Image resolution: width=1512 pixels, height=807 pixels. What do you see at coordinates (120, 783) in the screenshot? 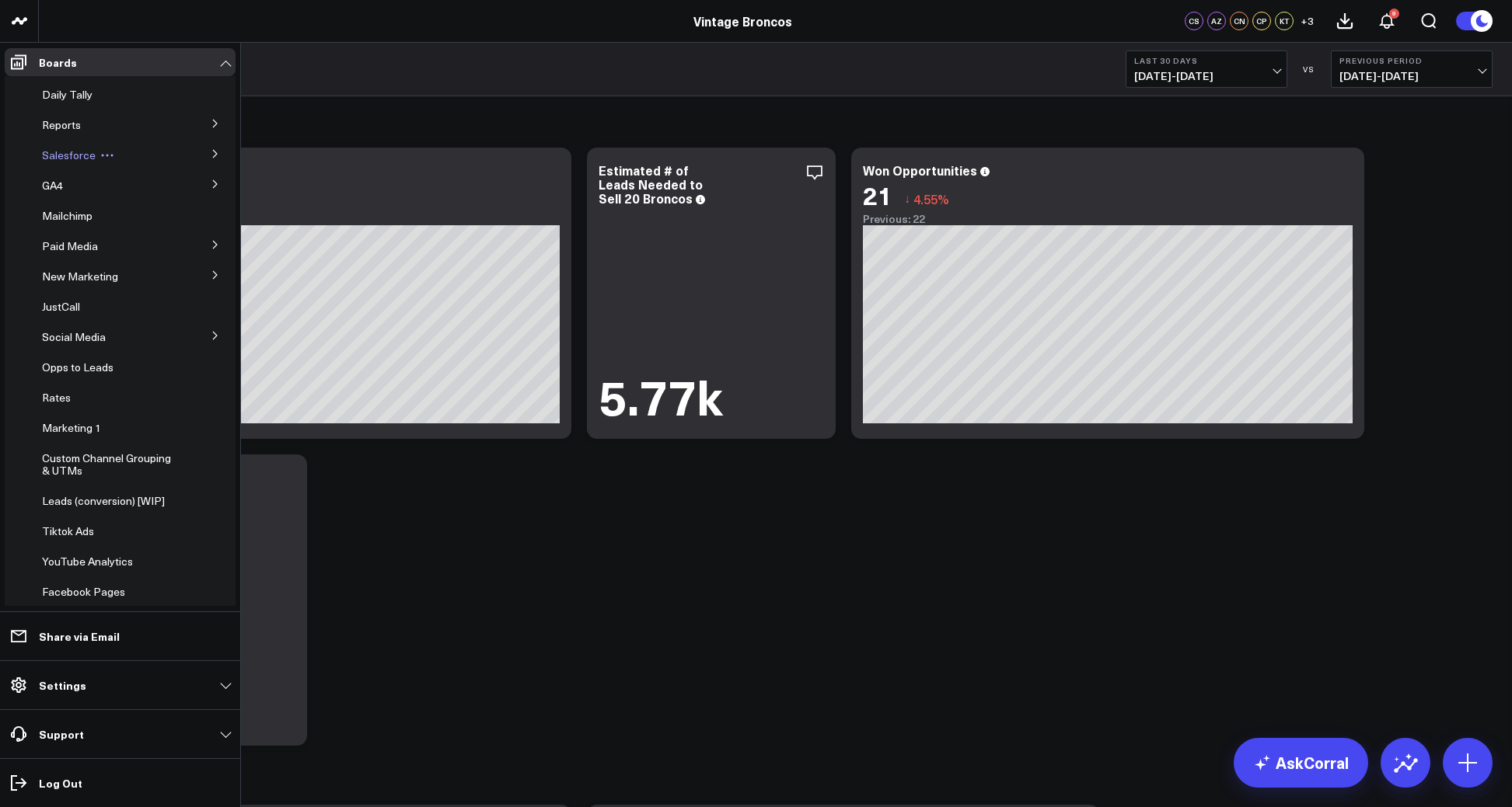
I see `a: Log Out` at bounding box center [120, 783].